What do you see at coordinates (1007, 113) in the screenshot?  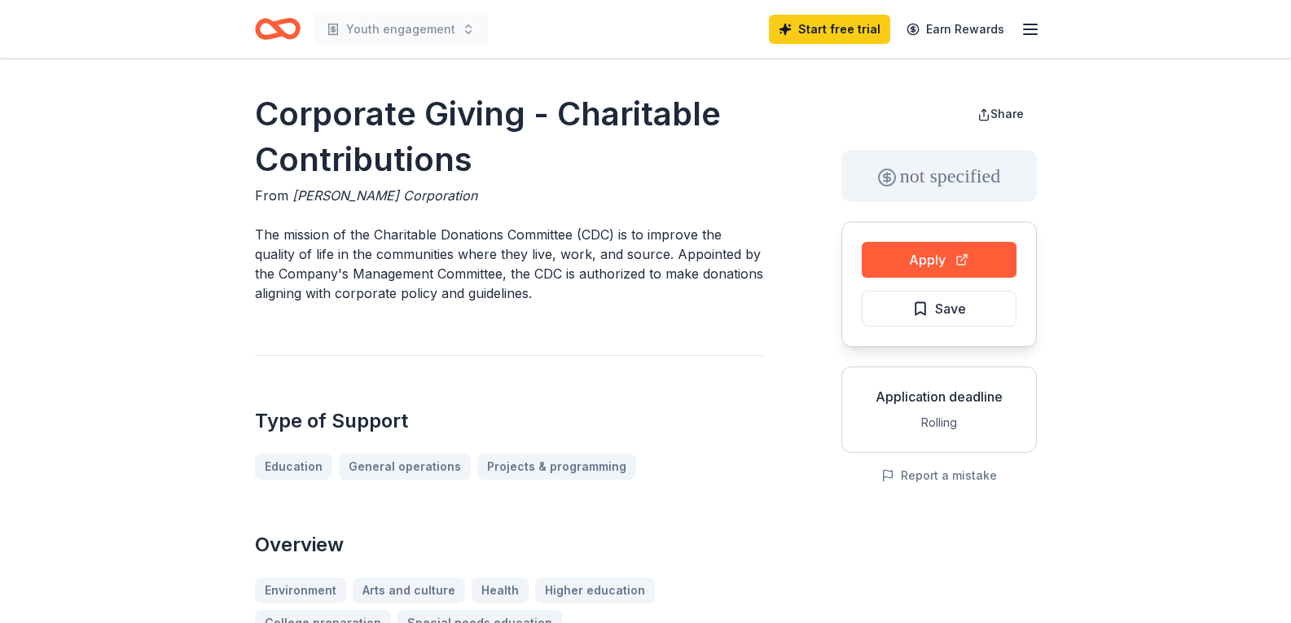 I see `span: Share` at bounding box center [1007, 113].